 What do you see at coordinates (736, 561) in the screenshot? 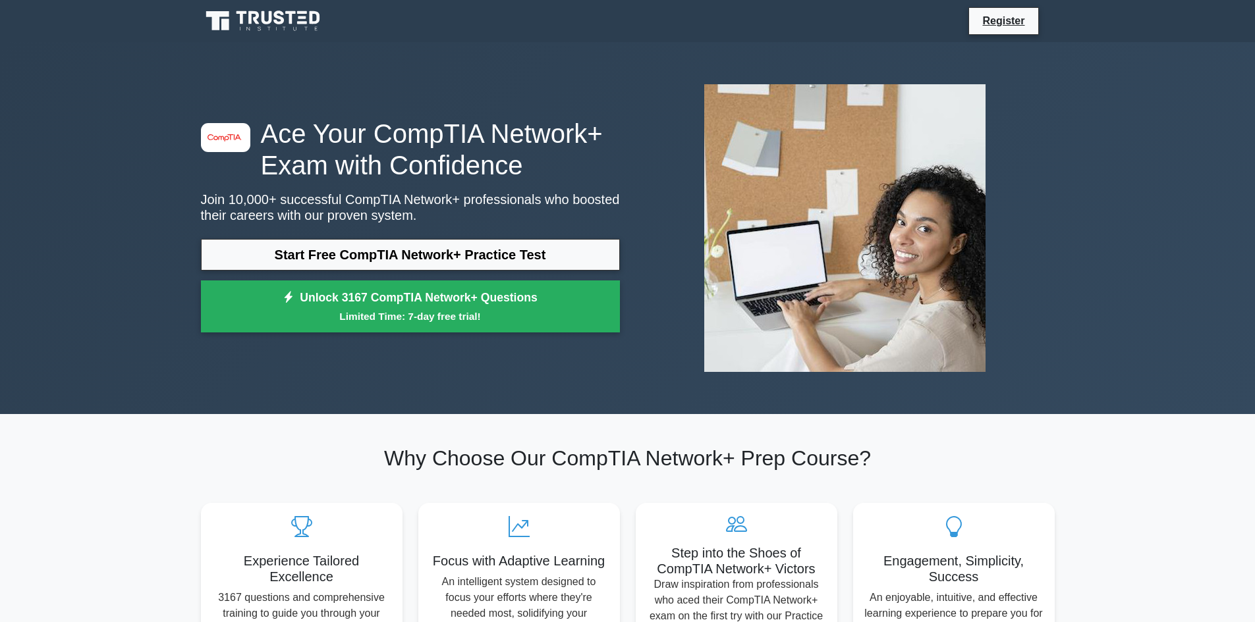
I see `h5: Step into the Shoes of CompTIA Network+ Victors` at bounding box center [736, 561].